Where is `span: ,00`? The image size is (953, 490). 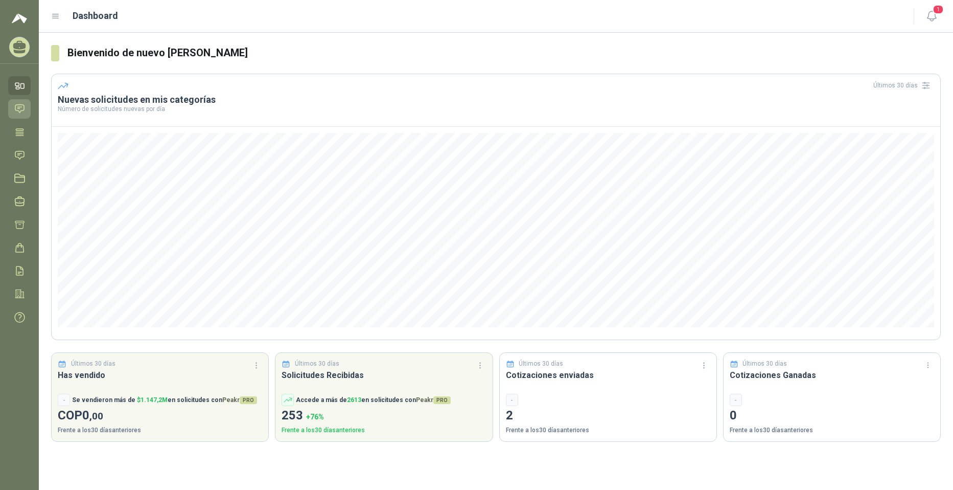
span: ,00 is located at coordinates (96, 416).